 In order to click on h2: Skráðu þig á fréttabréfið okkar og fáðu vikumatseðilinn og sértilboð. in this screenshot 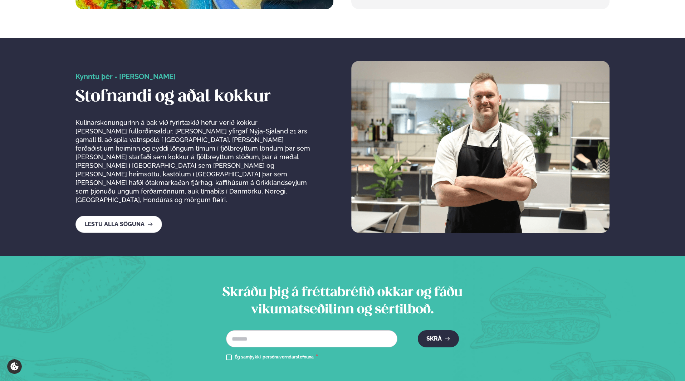, I will do `click(342, 302)`.